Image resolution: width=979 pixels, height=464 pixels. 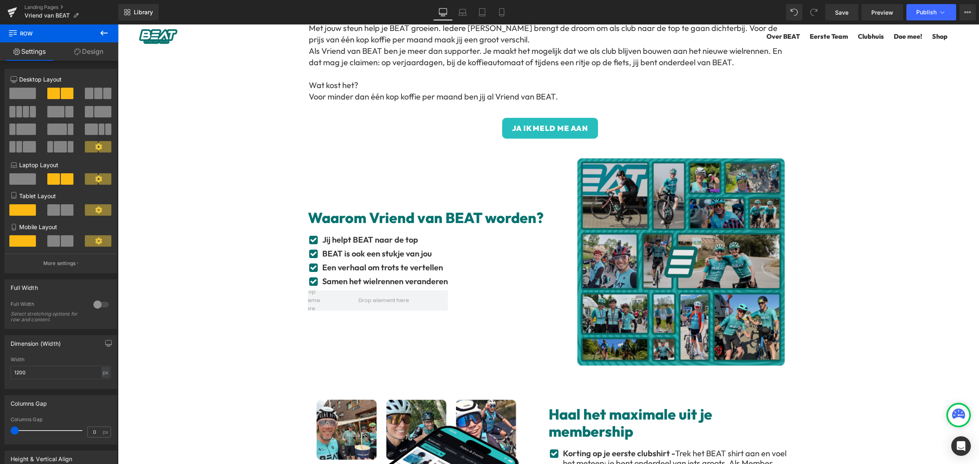 What do you see at coordinates (61, 360) in the screenshot?
I see `div: Width` at bounding box center [61, 360].